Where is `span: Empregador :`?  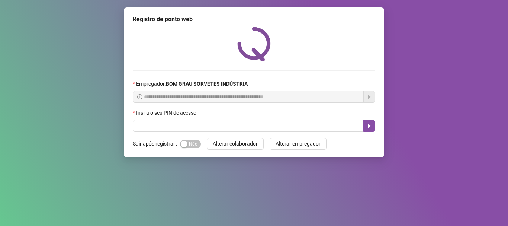 span: Empregador : is located at coordinates (192, 84).